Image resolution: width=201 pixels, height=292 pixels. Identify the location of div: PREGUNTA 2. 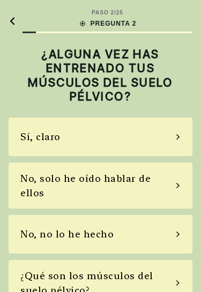
(107, 24).